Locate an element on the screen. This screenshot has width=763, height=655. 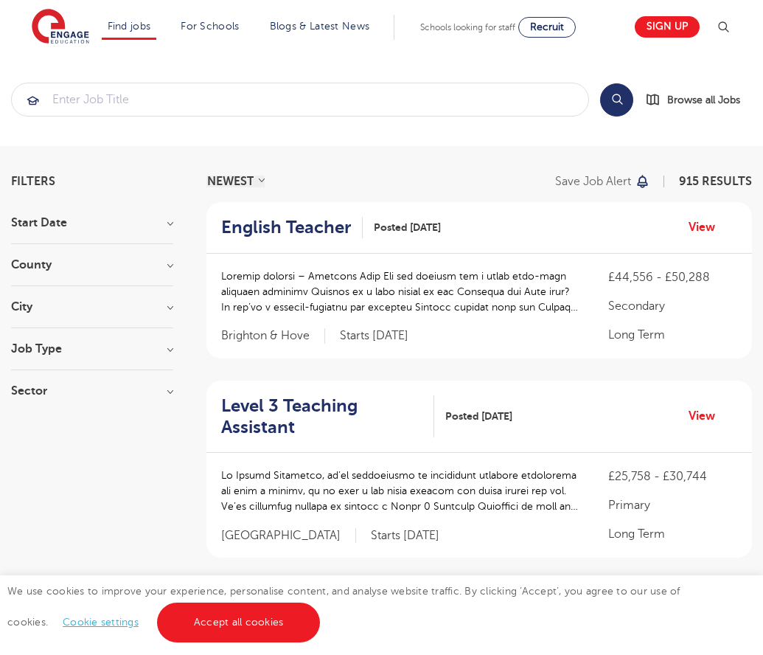
p: Save job alert is located at coordinates (593, 181).